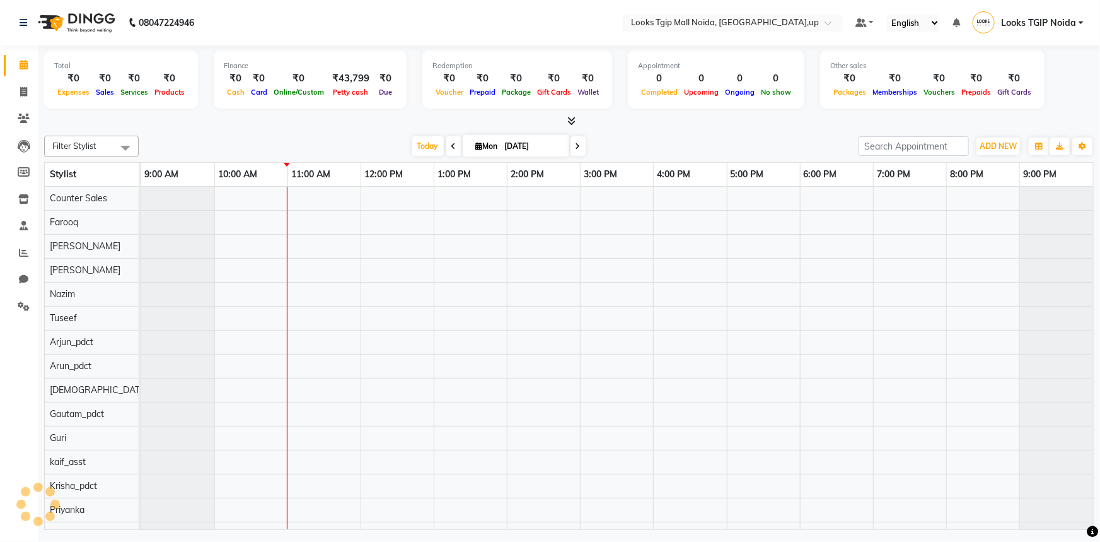 The height and width of the screenshot is (542, 1100). Describe the element at coordinates (63, 174) in the screenshot. I see `span: Stylist` at that location.